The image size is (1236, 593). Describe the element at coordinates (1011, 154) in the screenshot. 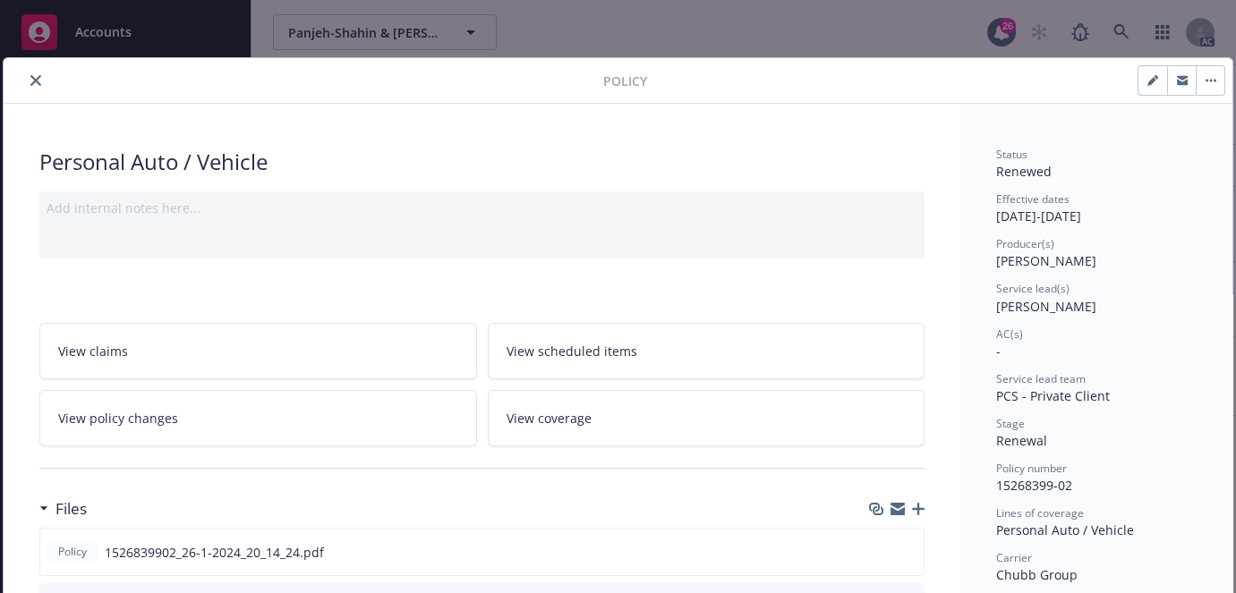

I see `span: Status` at that location.